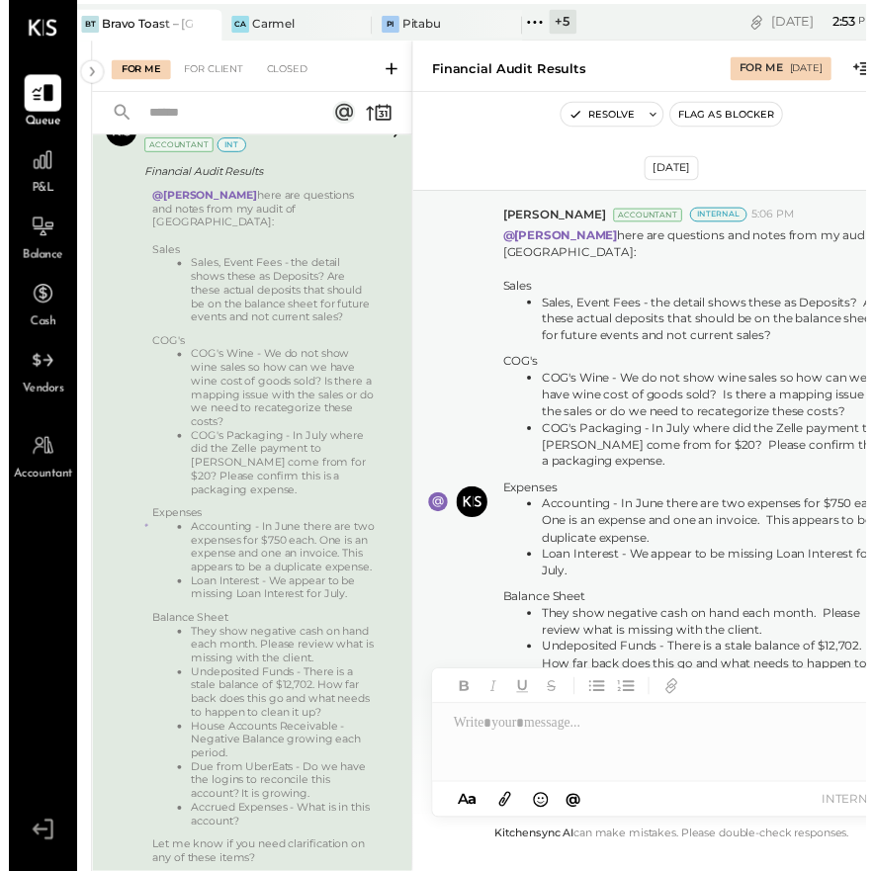  What do you see at coordinates (421, 24) in the screenshot?
I see `div: Pitabu` at bounding box center [421, 24].